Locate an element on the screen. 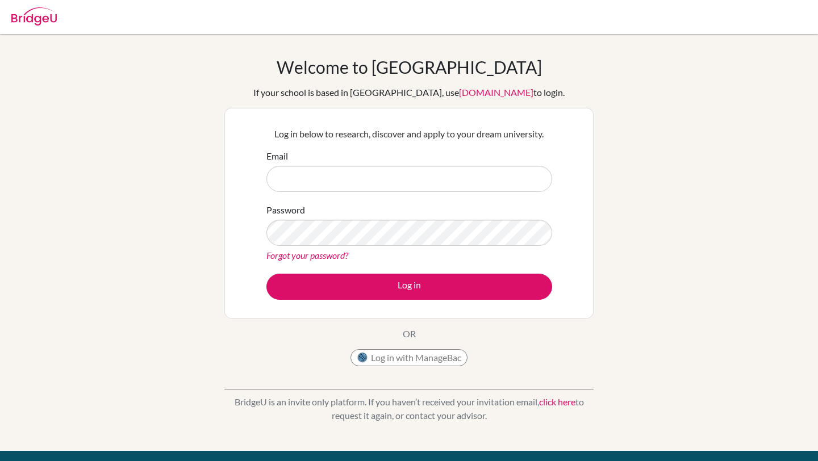 This screenshot has width=818, height=461. label: Password is located at coordinates (286, 210).